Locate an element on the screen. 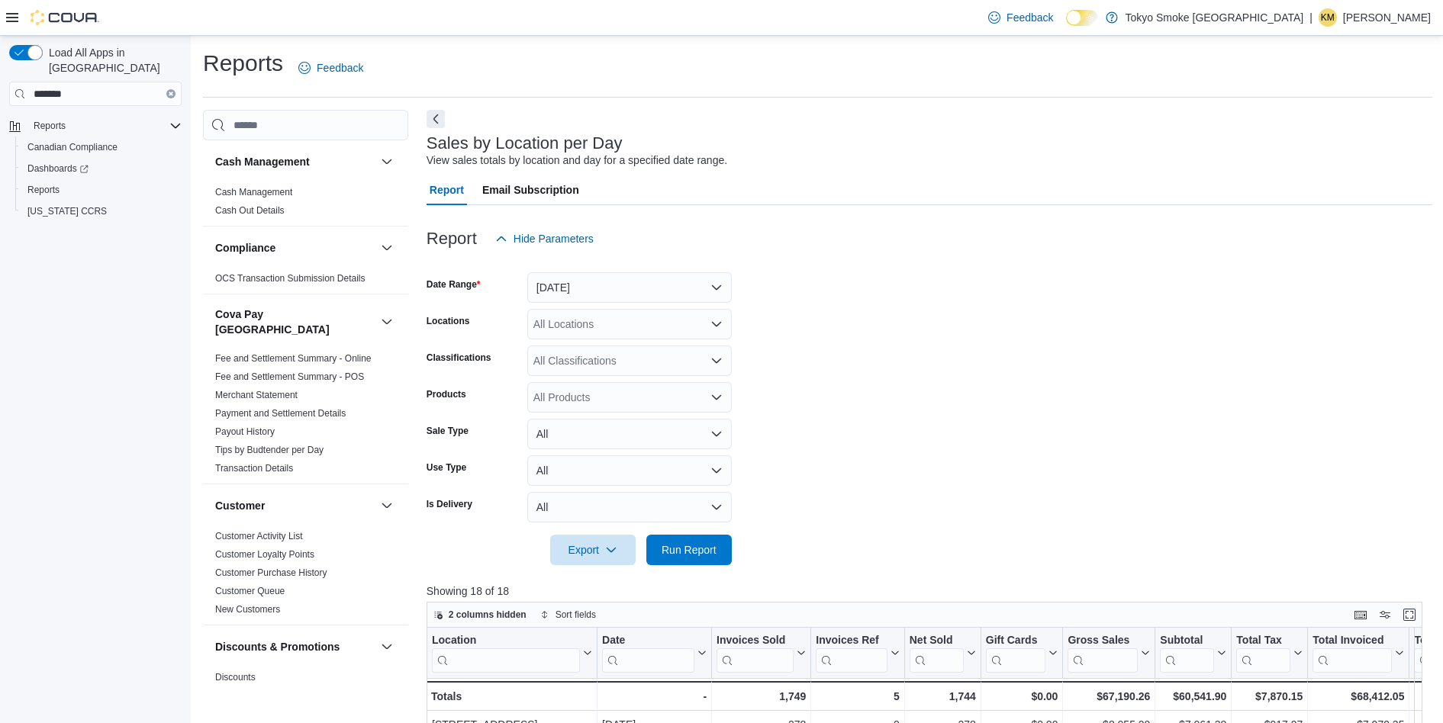 This screenshot has width=1443, height=723. span: Payout History is located at coordinates (245, 432).